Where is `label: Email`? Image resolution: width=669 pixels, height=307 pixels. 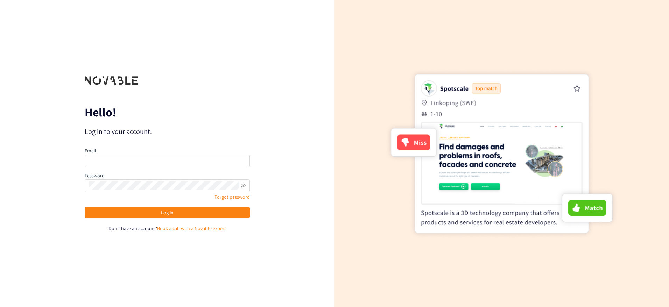
label: Email is located at coordinates (90, 151).